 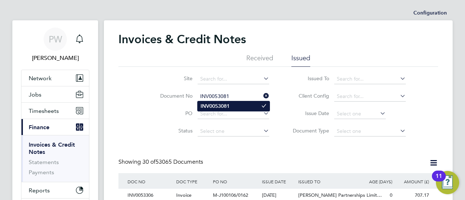 What do you see at coordinates (391, 195) in the screenshot?
I see `span: 0` at bounding box center [391, 195].